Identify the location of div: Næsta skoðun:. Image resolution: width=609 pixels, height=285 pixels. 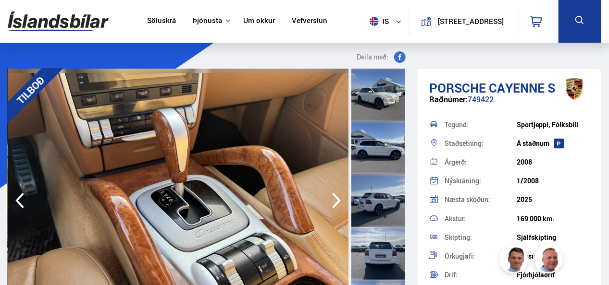
(481, 200).